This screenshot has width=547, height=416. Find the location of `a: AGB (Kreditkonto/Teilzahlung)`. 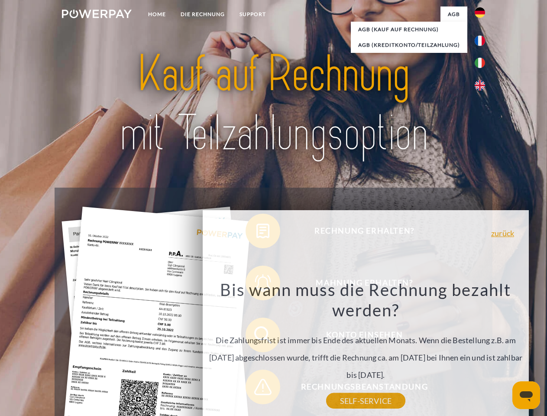

a: AGB (Kreditkonto/Teilzahlung) is located at coordinates (409, 45).